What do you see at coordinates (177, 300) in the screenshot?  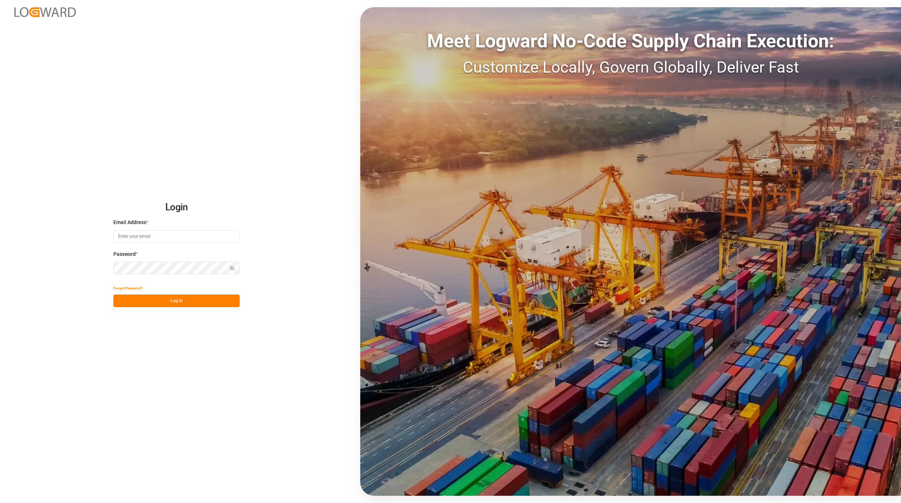 I see `button: Log In` at bounding box center [177, 300].